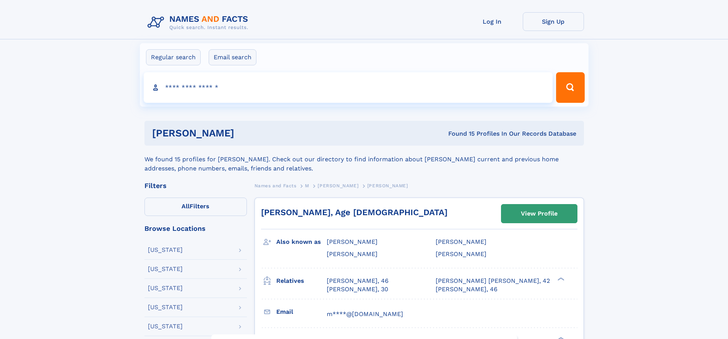 The height and width of the screenshot is (339, 728). I want to click on input: search input, so click(348, 88).